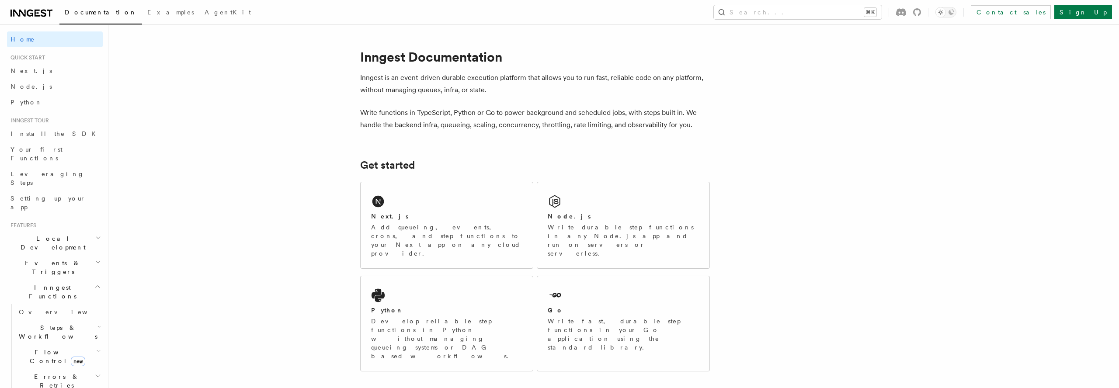 Image resolution: width=1119 pixels, height=388 pixels. What do you see at coordinates (48, 203) in the screenshot?
I see `span: Setting up your app` at bounding box center [48, 203].